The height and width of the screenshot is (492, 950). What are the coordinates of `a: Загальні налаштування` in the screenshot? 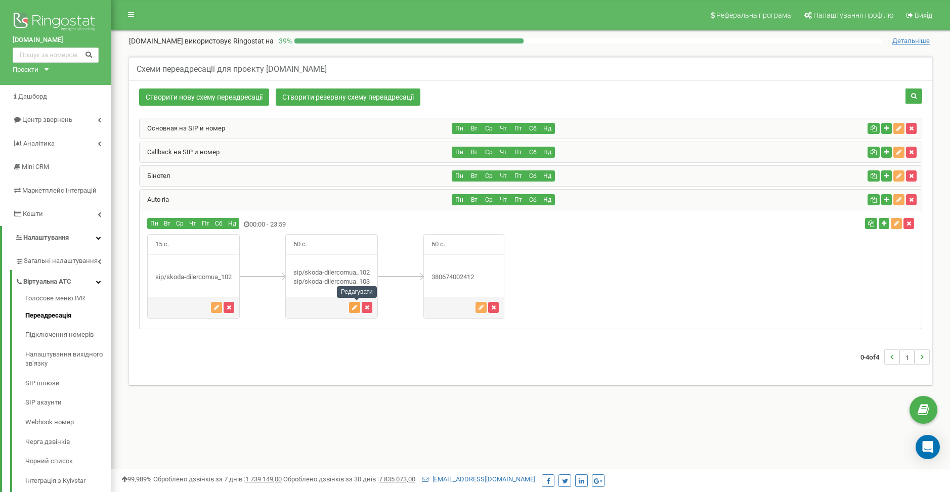 It's located at (63, 260).